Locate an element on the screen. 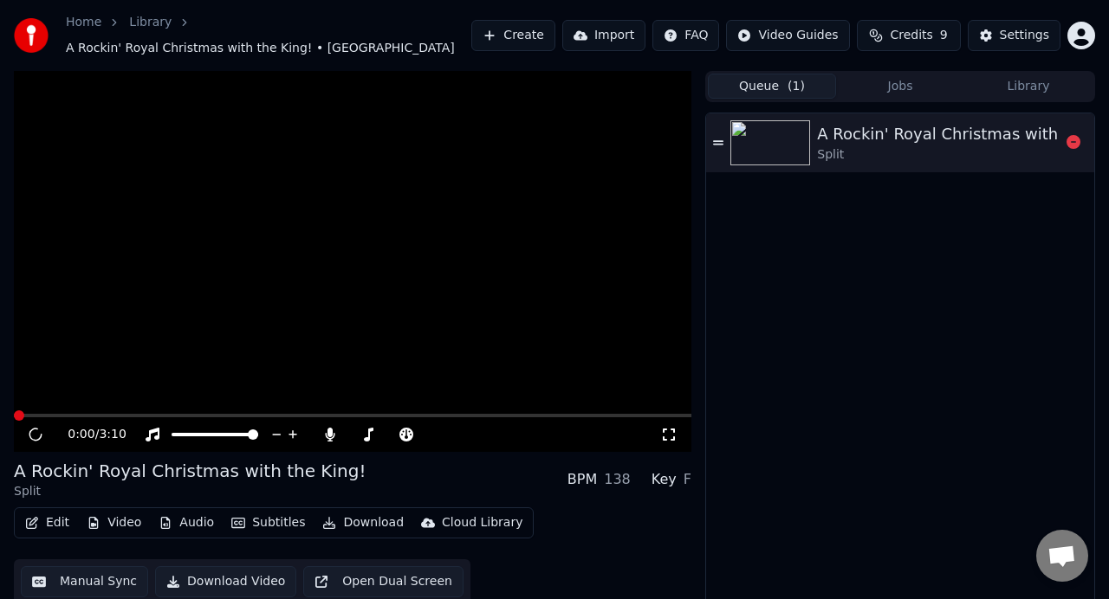 The height and width of the screenshot is (599, 1109). div: Settings is located at coordinates (1024, 36).